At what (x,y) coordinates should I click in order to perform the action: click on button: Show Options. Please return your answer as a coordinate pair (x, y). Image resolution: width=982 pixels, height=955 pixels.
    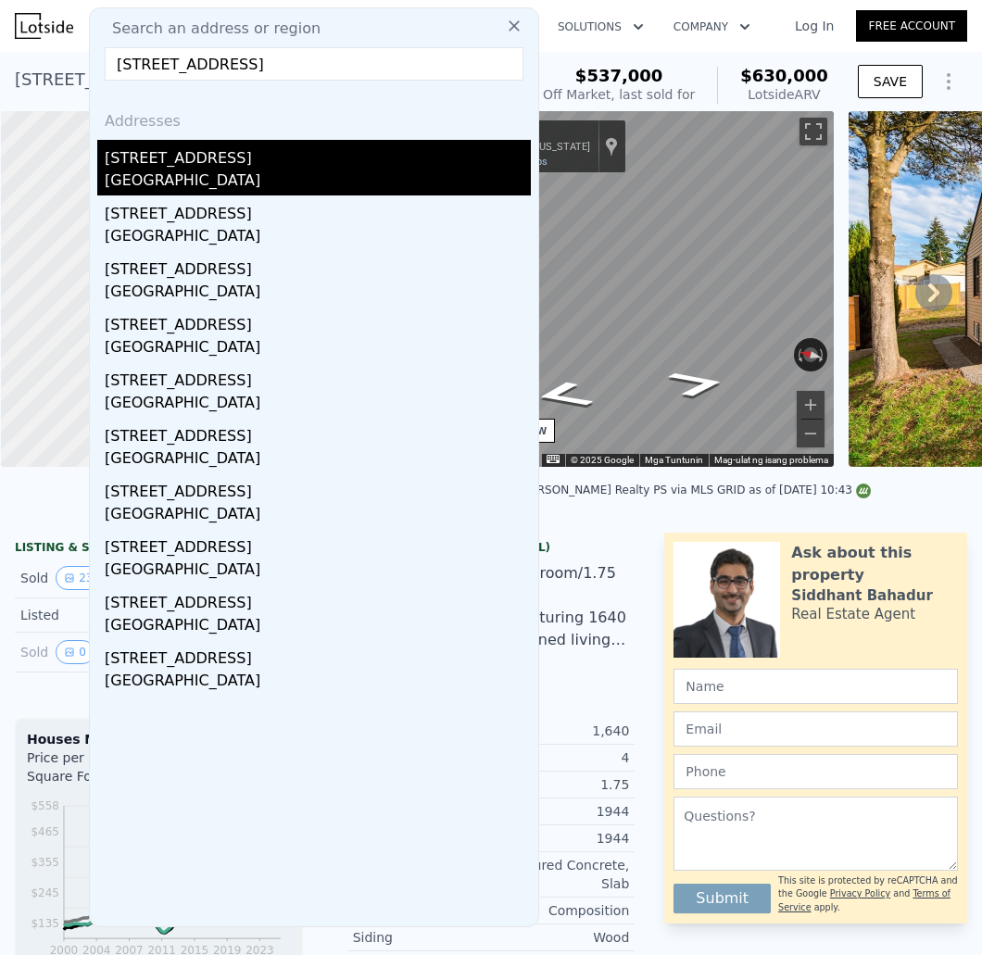
    Looking at the image, I should click on (948, 81).